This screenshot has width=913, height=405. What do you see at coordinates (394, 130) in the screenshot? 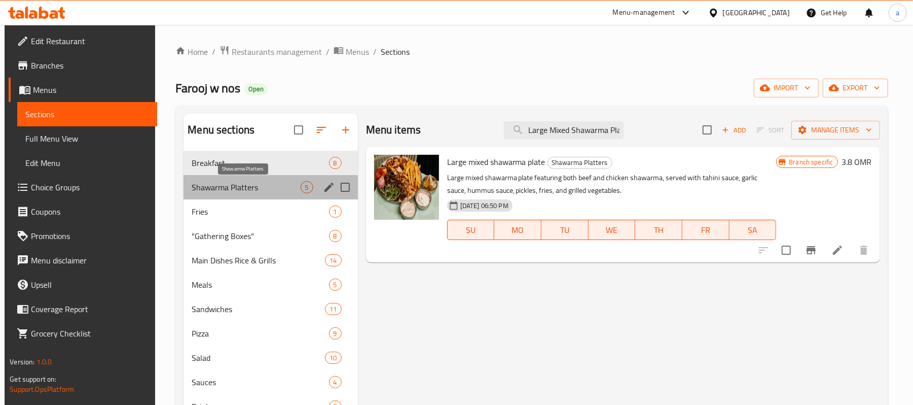
I see `h2: Menu items` at bounding box center [394, 130].